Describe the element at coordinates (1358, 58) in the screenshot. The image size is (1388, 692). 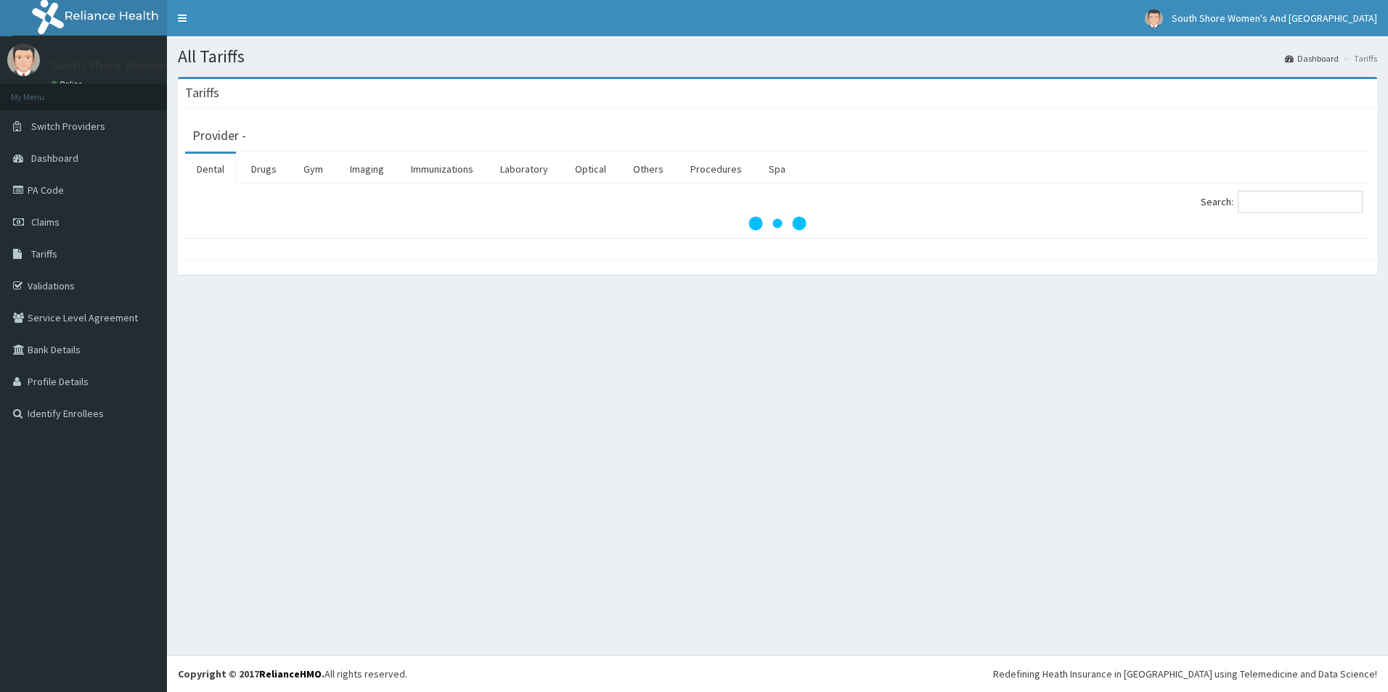
I see `li: Tariffs` at that location.